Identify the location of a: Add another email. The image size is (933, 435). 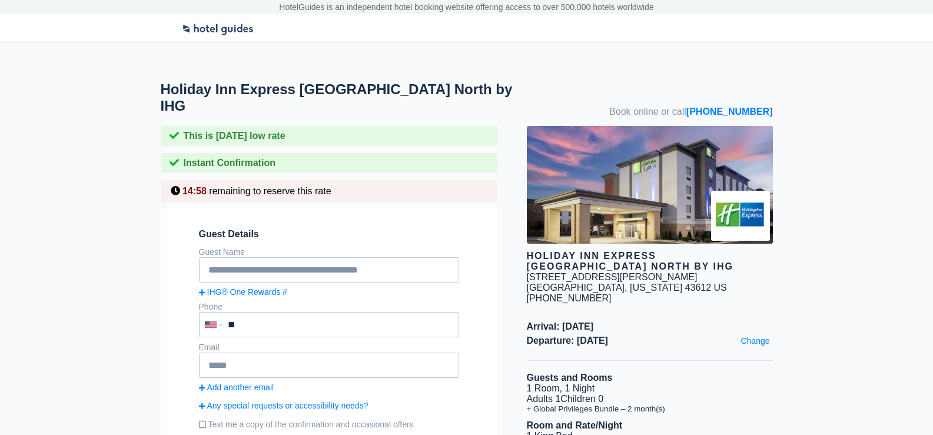
(329, 387).